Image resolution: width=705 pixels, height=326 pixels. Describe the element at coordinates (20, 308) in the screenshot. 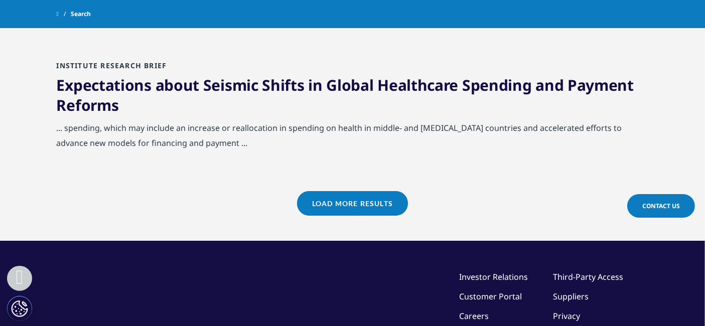

I see `button: Cookies Settings` at that location.